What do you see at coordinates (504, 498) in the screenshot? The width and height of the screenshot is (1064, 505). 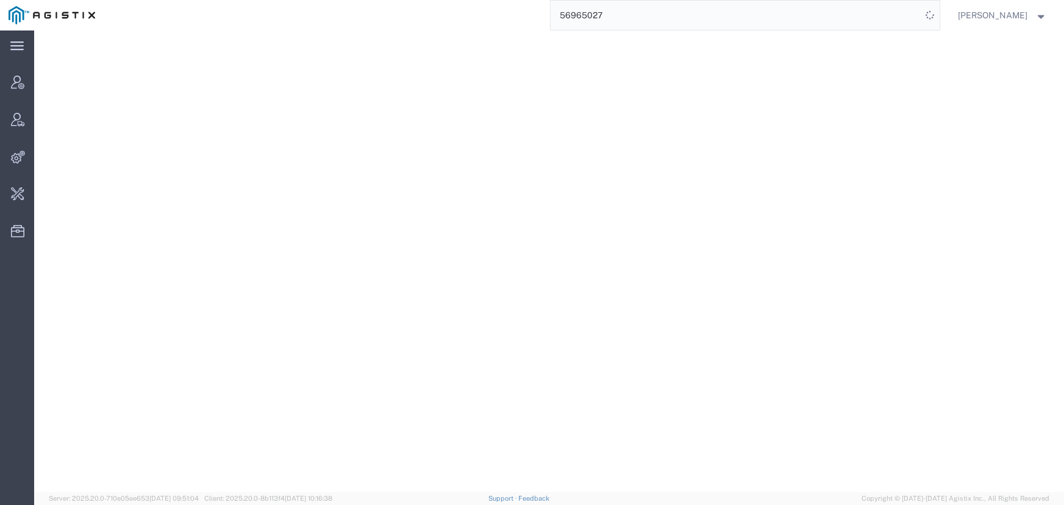 I see `a: Support` at bounding box center [504, 498].